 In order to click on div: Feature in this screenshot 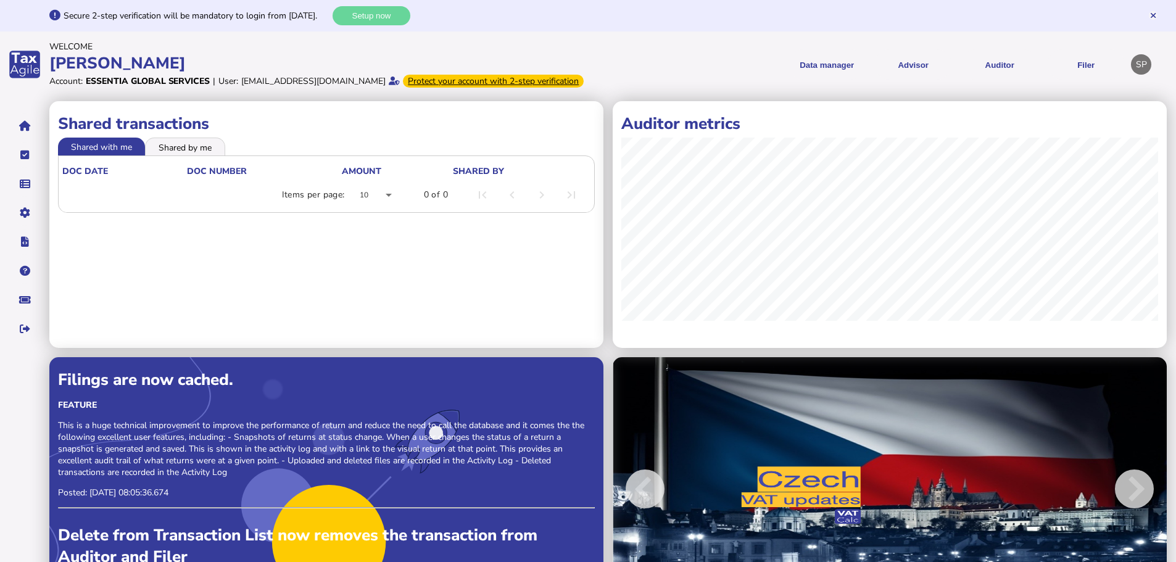, I will do `click(326, 405)`.